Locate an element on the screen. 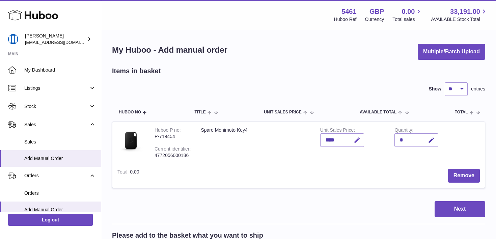  span: Listings is located at coordinates (56, 88).